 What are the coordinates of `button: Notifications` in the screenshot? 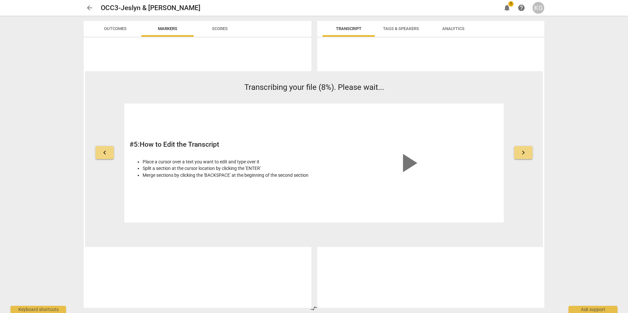 It's located at (507, 8).